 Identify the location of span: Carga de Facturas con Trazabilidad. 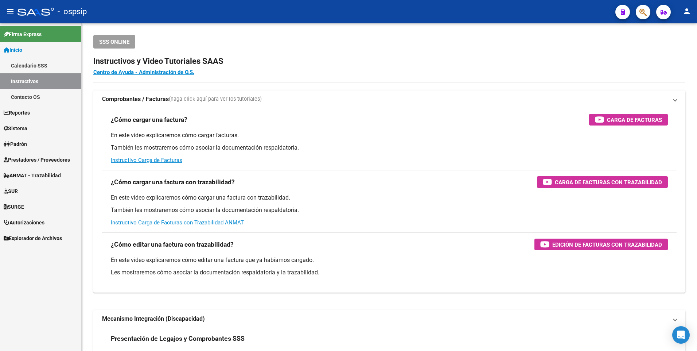
(608, 182).